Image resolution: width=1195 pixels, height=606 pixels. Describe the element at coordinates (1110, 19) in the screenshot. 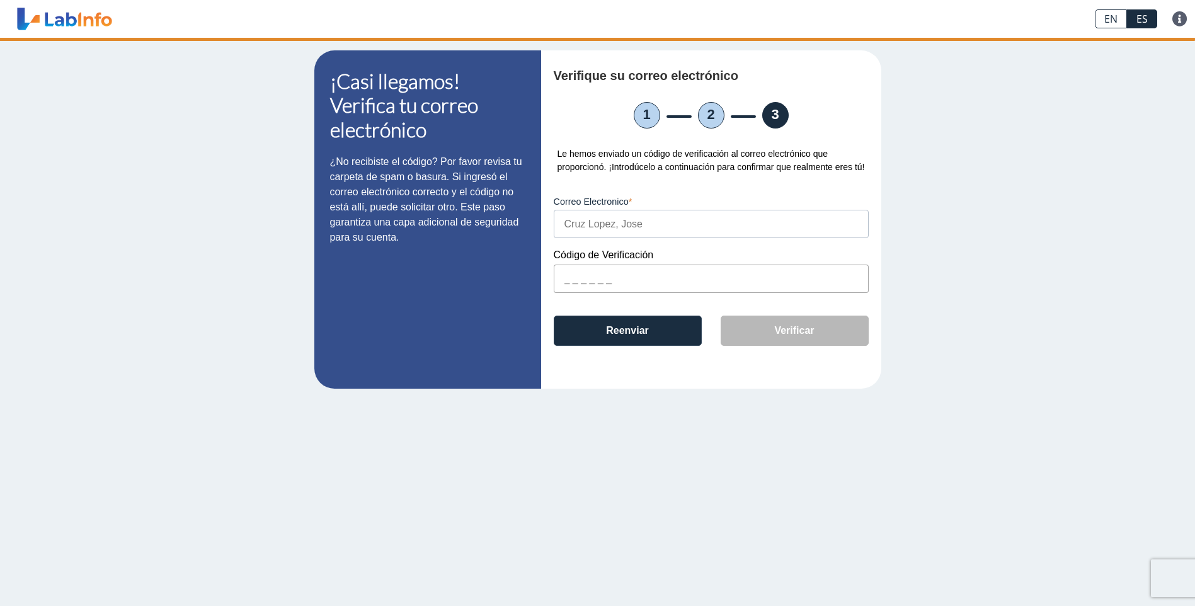

I see `a: EN` at that location.